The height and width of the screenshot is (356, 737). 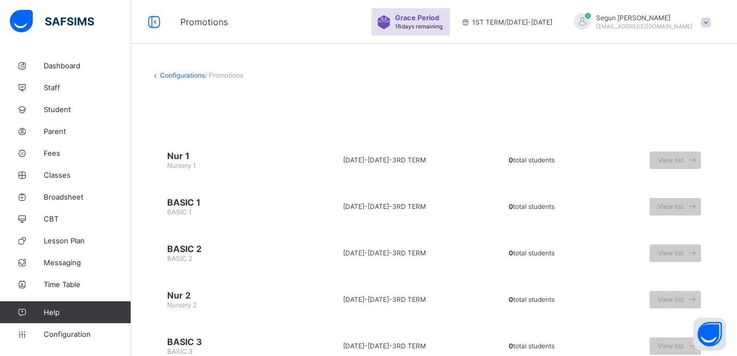 What do you see at coordinates (87, 87) in the screenshot?
I see `span: Staff` at bounding box center [87, 87].